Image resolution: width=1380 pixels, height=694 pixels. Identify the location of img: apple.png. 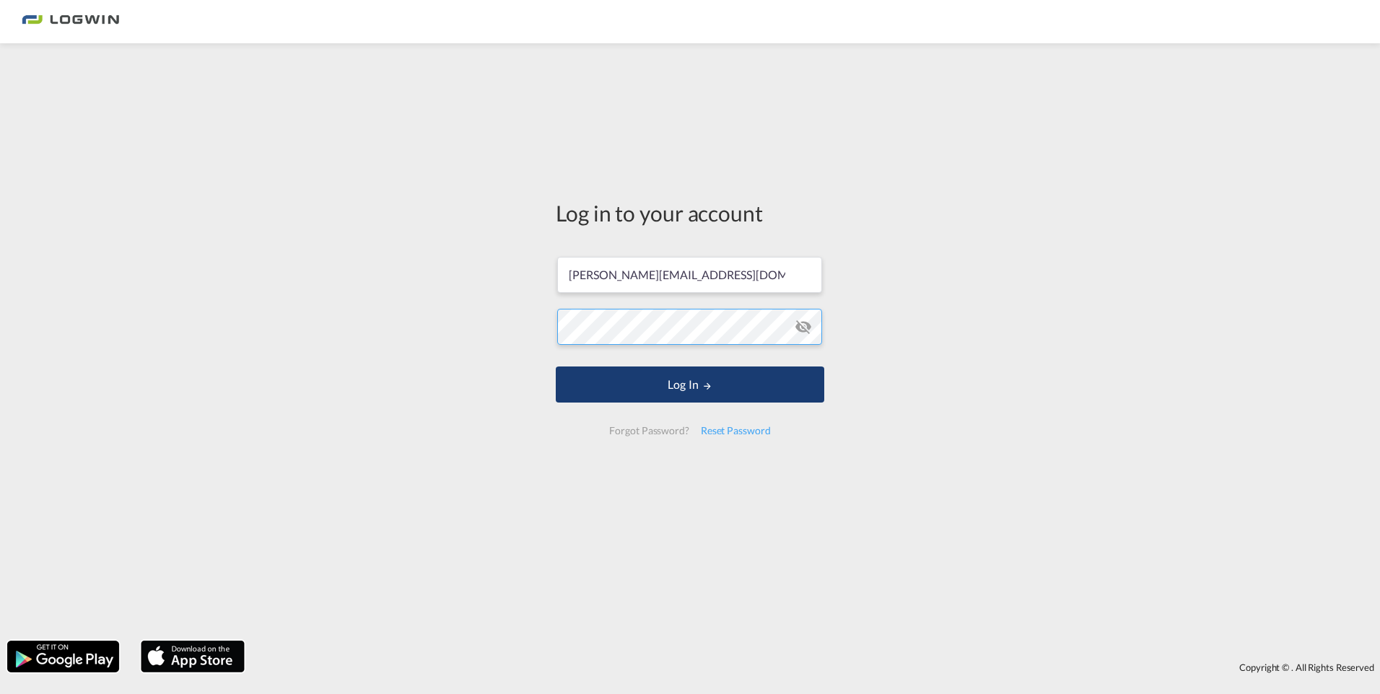
(193, 657).